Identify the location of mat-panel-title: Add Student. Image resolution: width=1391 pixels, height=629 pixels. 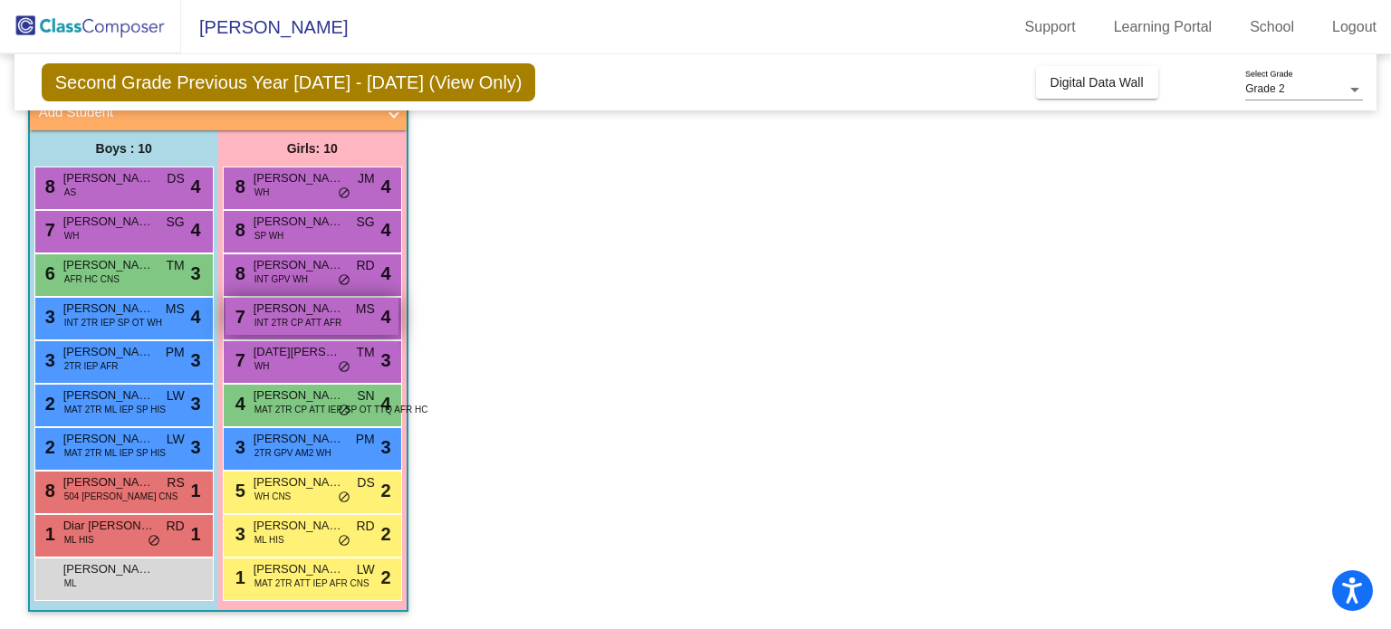
(207, 112).